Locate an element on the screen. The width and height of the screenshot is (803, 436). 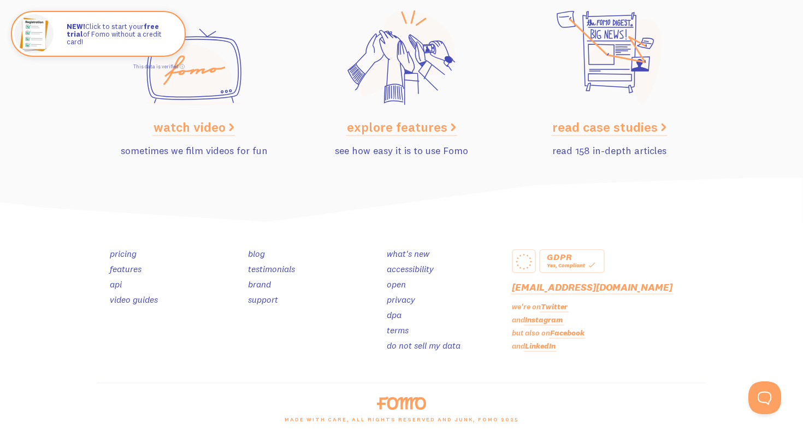
a: accessibility is located at coordinates (410, 269).